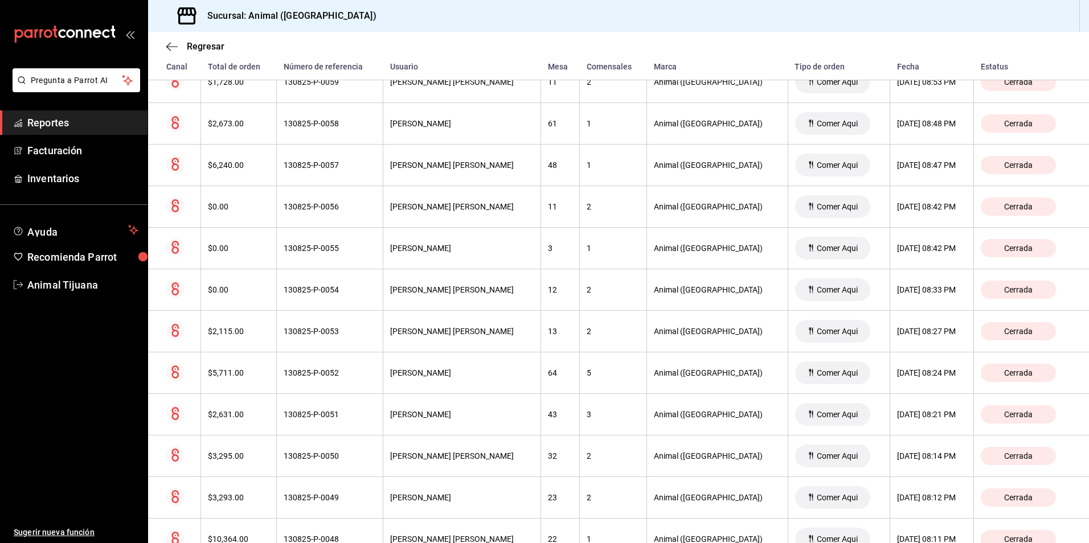 This screenshot has width=1089, height=543. I want to click on button: open_drawer_menu, so click(130, 34).